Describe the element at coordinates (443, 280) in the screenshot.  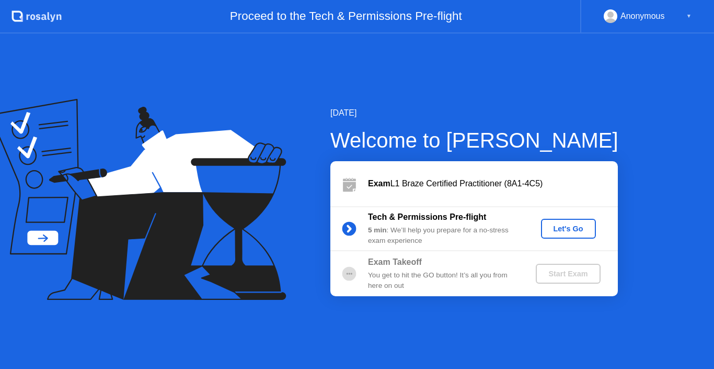
I see `div: You get to hit the GO button! It’s all you from here on out` at that location.